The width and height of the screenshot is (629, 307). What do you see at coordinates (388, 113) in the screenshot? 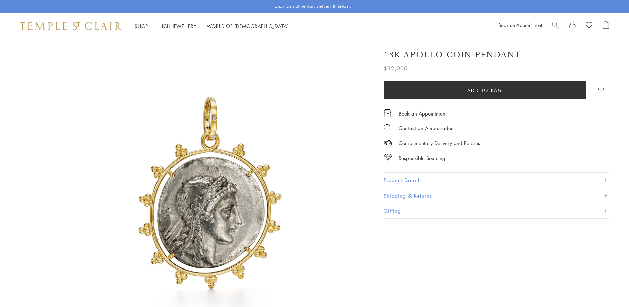
I see `img: icon_appointment.svg` at bounding box center [388, 113].